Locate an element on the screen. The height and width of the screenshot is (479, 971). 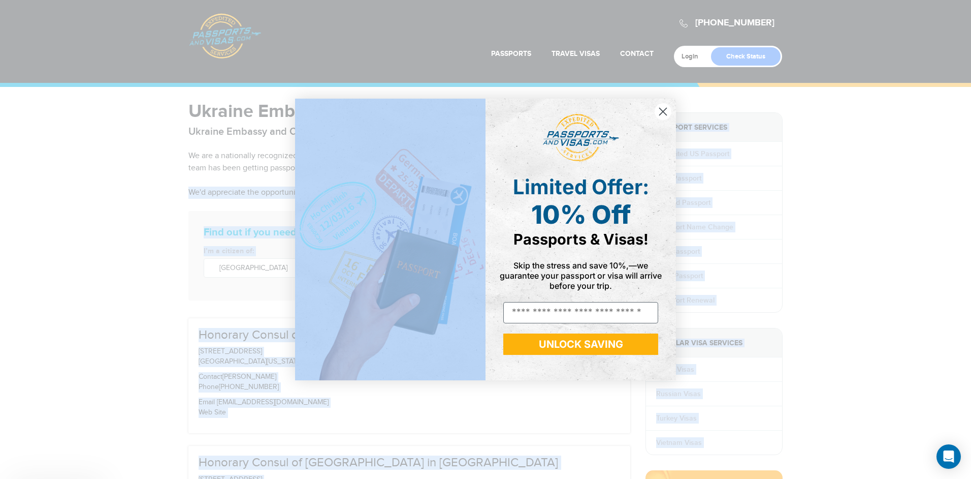
span: Skip the stress and save 10%,—we guarantee your passport or visa will arrive before your trip. is located at coordinates (581, 275).